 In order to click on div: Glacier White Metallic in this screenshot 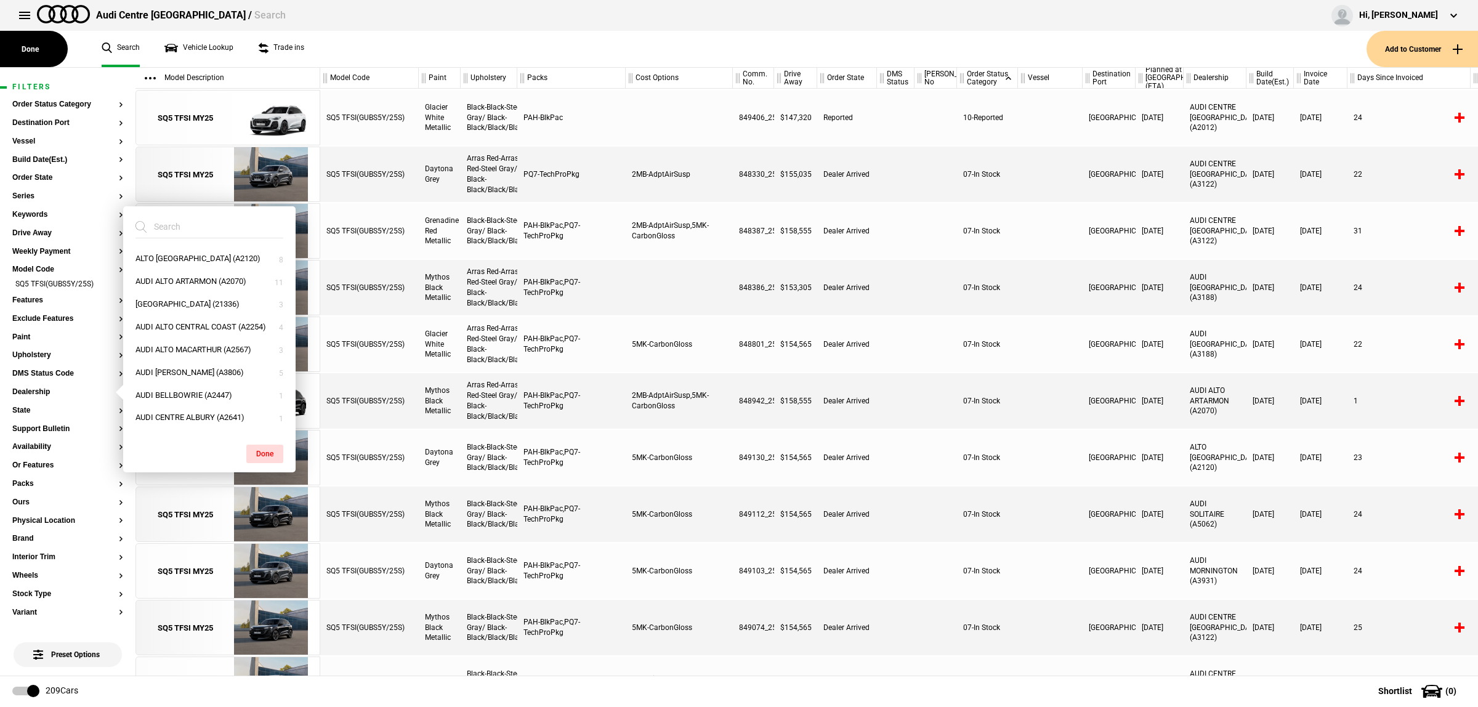, I will do `click(440, 118)`.